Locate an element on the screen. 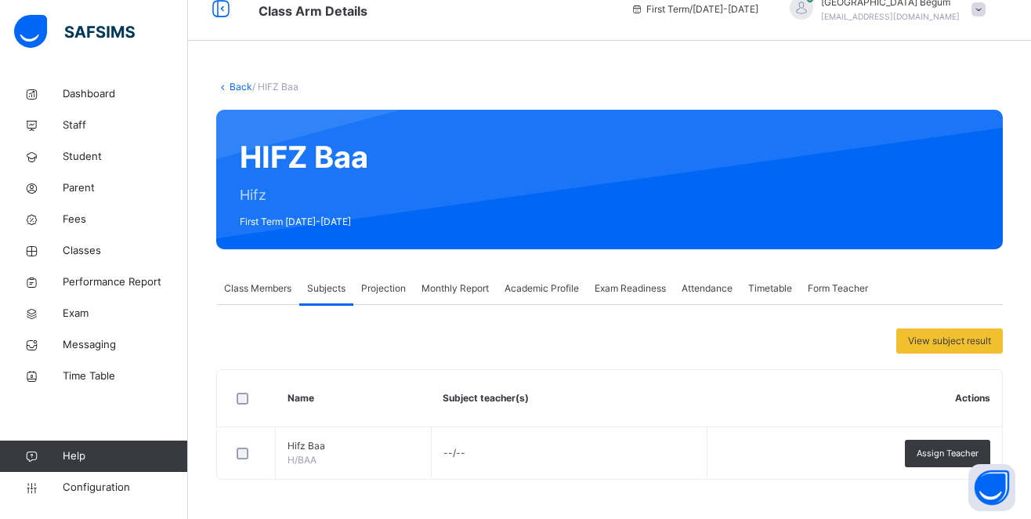  th: Subject teacher(s) is located at coordinates (569, 398).